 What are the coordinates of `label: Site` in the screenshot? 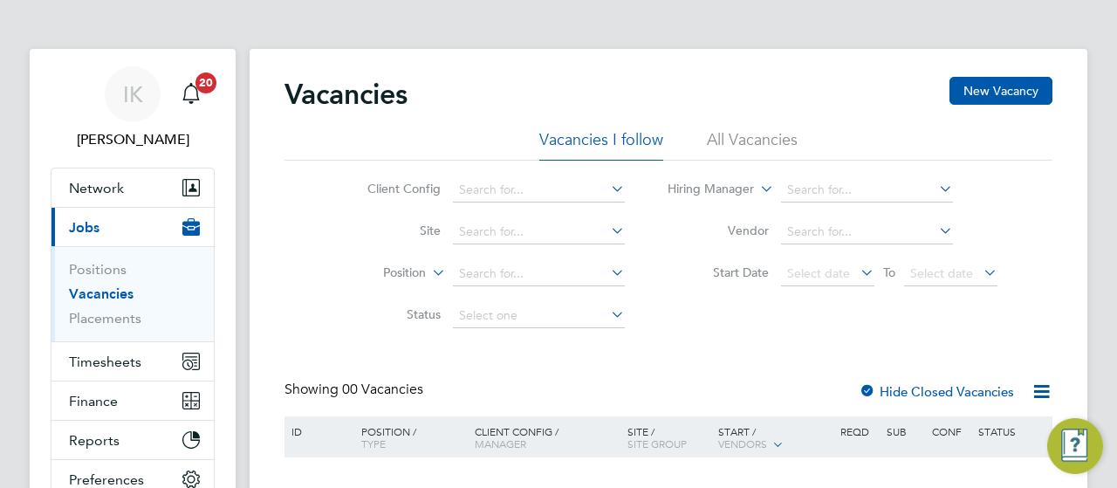 It's located at (390, 230).